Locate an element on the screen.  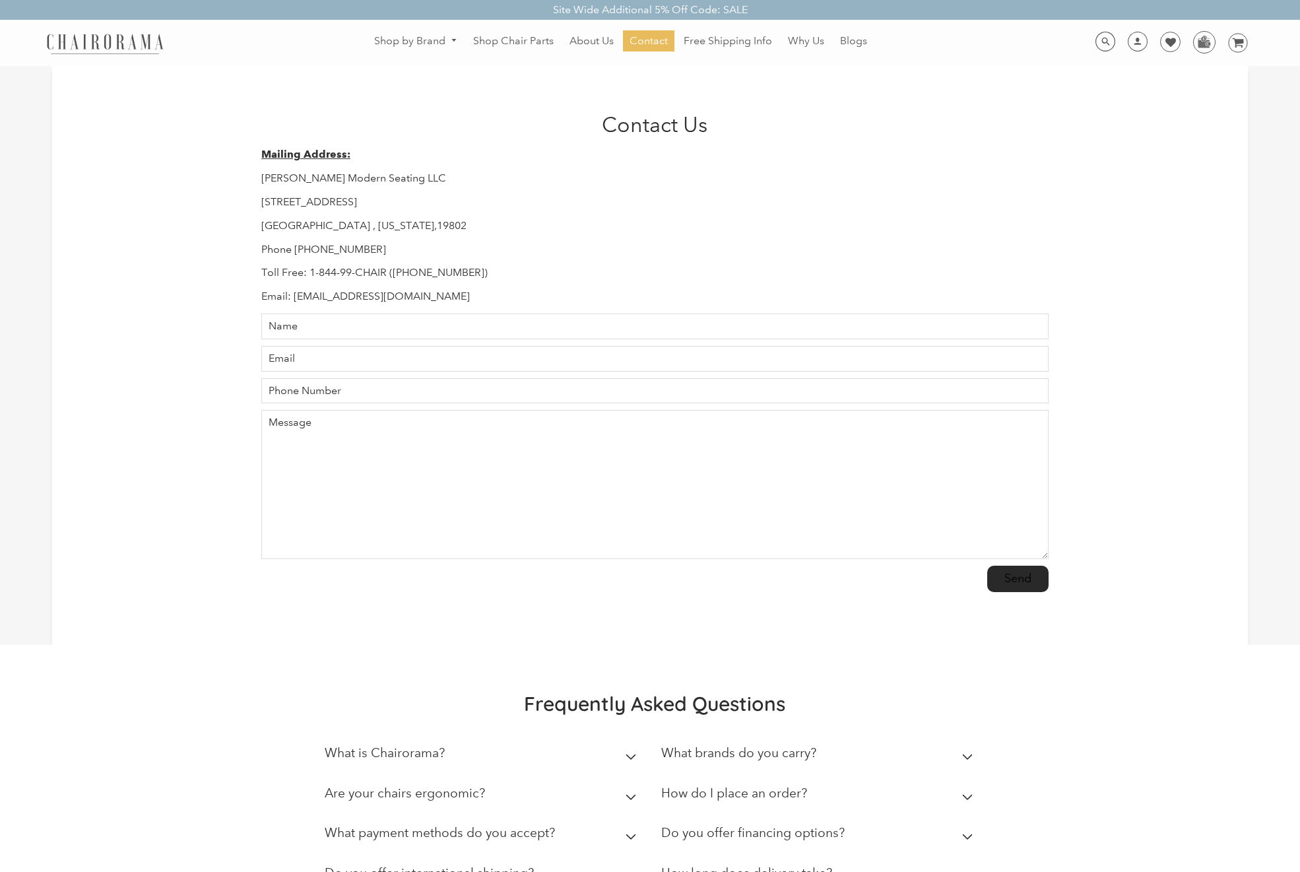
a: Free Shipping Info is located at coordinates (728, 41).